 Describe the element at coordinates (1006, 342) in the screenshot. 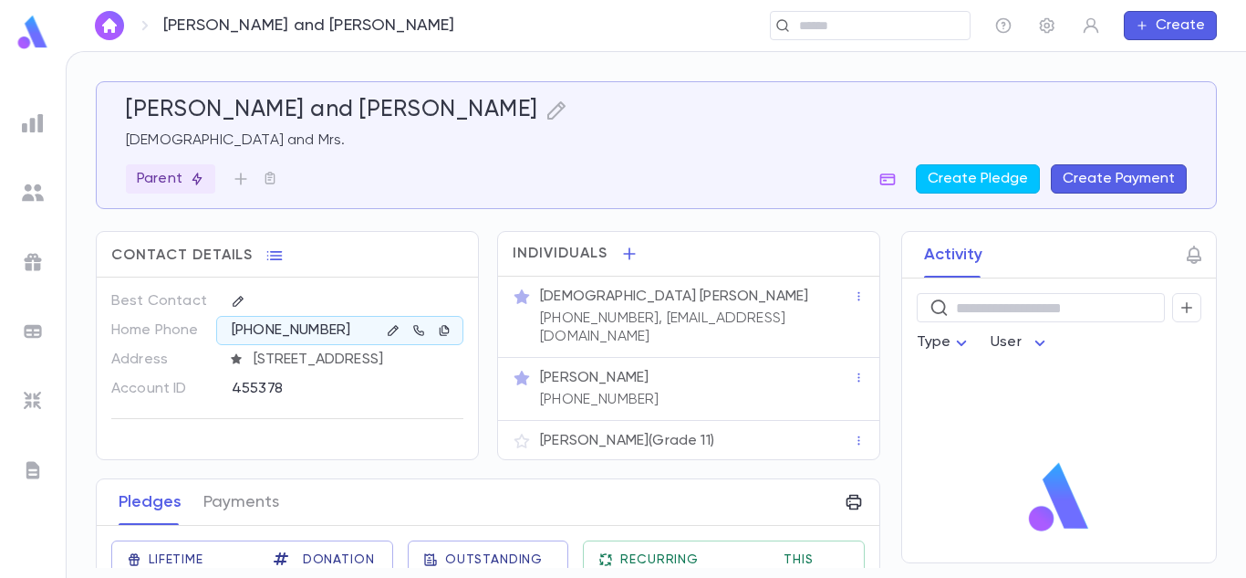

I see `span: User` at that location.